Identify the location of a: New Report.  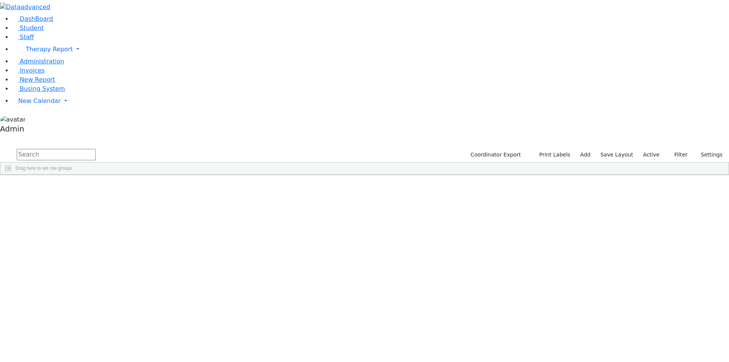
(33, 79).